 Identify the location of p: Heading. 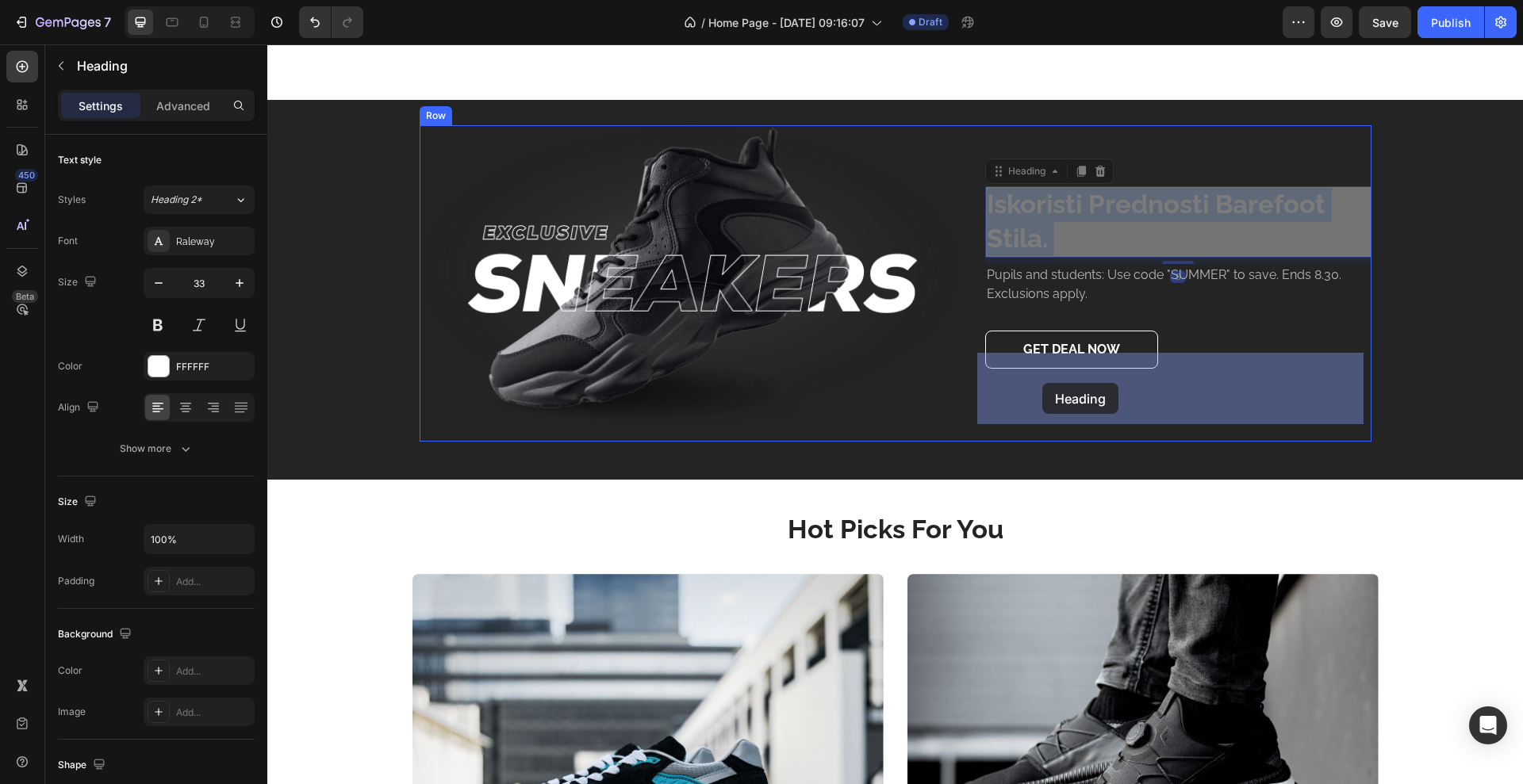
(163, 66).